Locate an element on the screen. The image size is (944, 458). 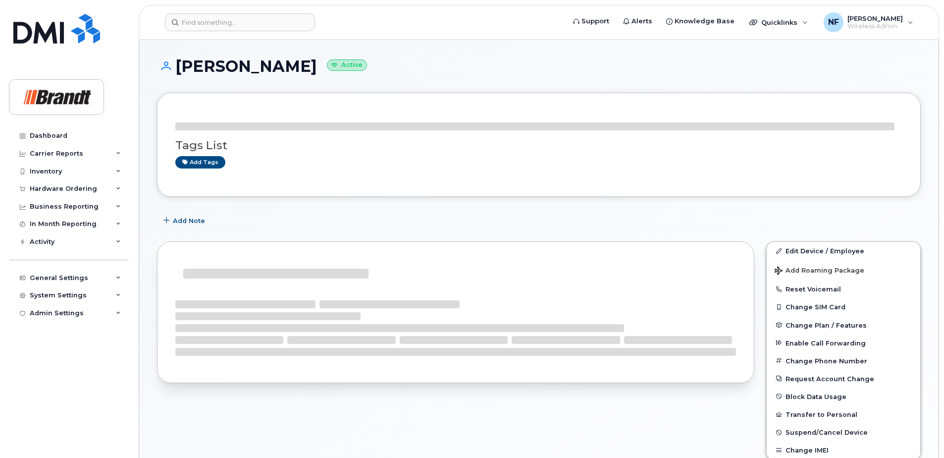
button: Change SIM Card is located at coordinates (843, 307).